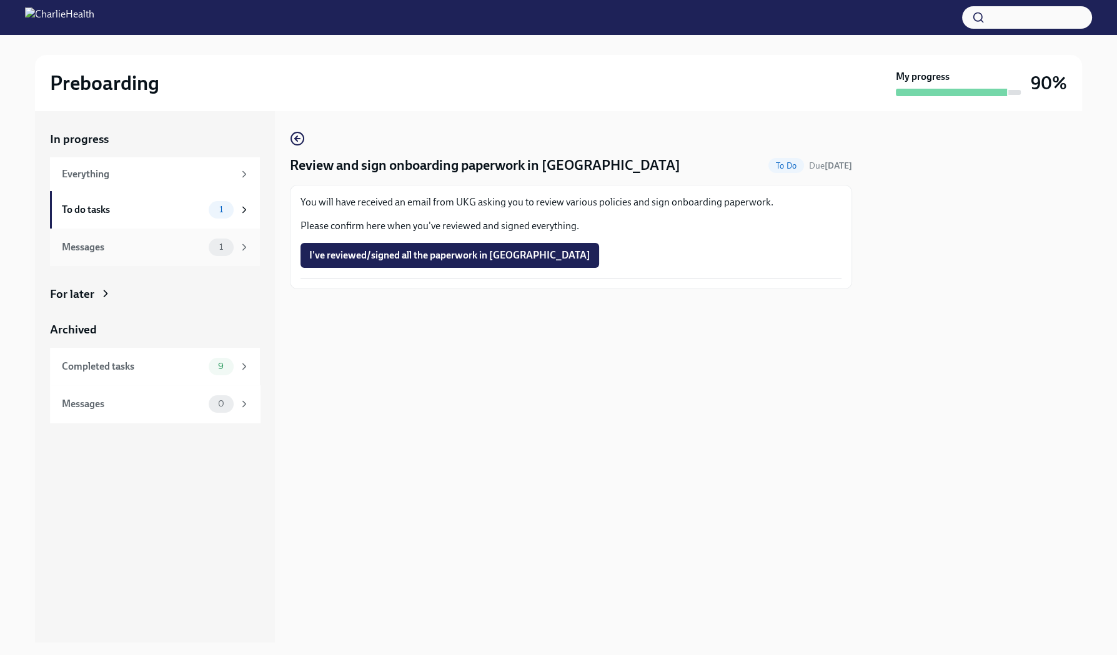 This screenshot has width=1117, height=655. What do you see at coordinates (155, 367) in the screenshot?
I see `a: Completed tasks9` at bounding box center [155, 367].